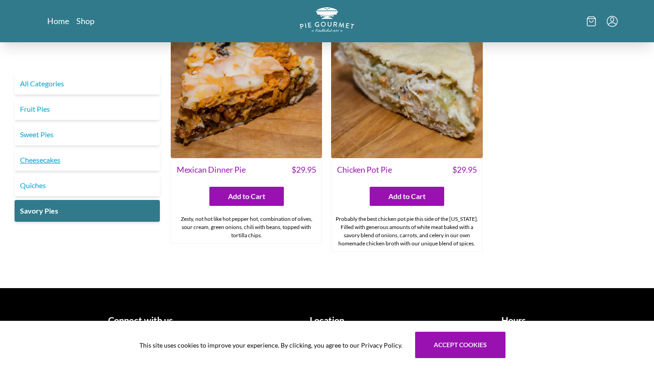 Image resolution: width=654 pixels, height=369 pixels. What do you see at coordinates (246, 227) in the screenshot?
I see `div: Zesty, not hot like hot pepper hot, combination of olives, sour cream, green onions, chili with b...` at bounding box center [246, 227].